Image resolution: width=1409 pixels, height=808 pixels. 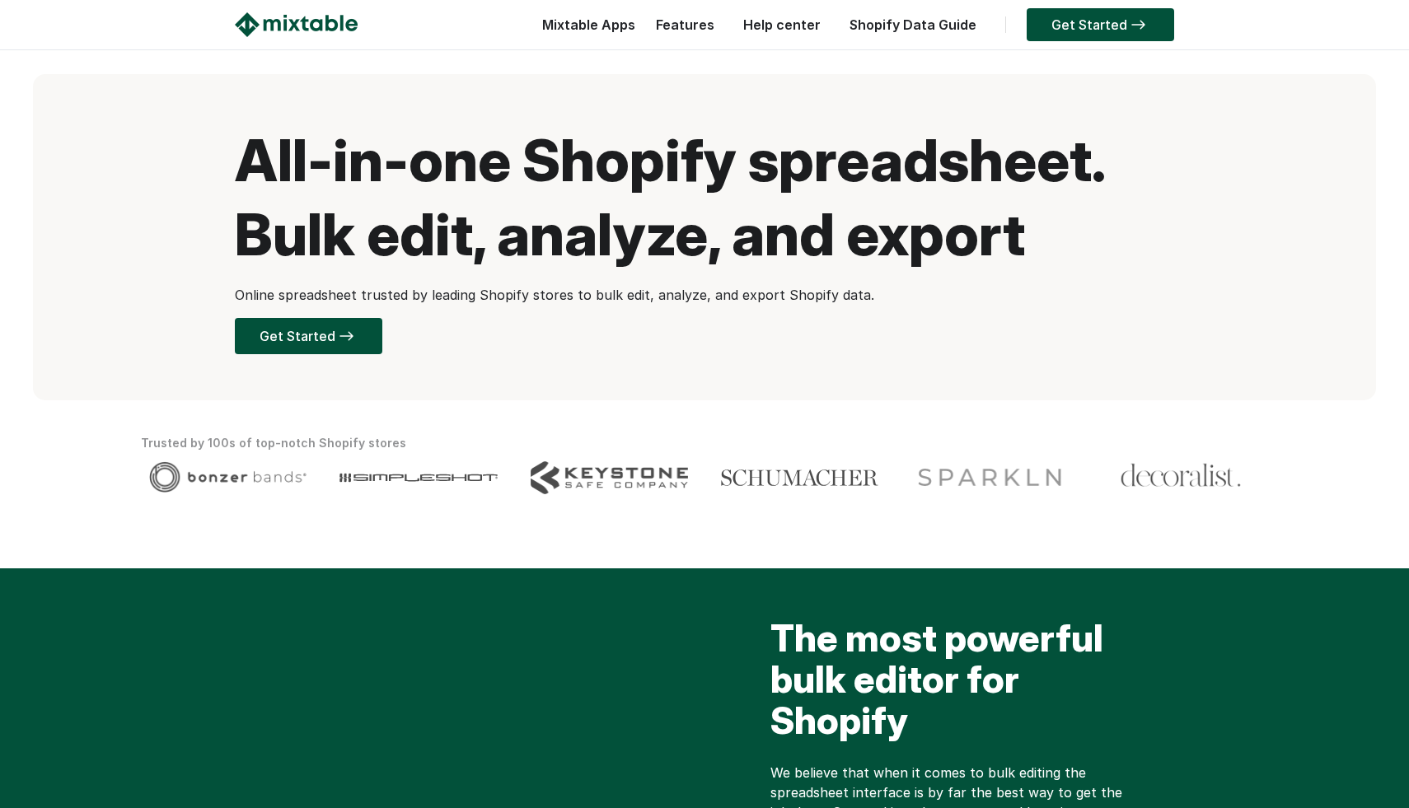 I want to click on a: Features, so click(x=685, y=25).